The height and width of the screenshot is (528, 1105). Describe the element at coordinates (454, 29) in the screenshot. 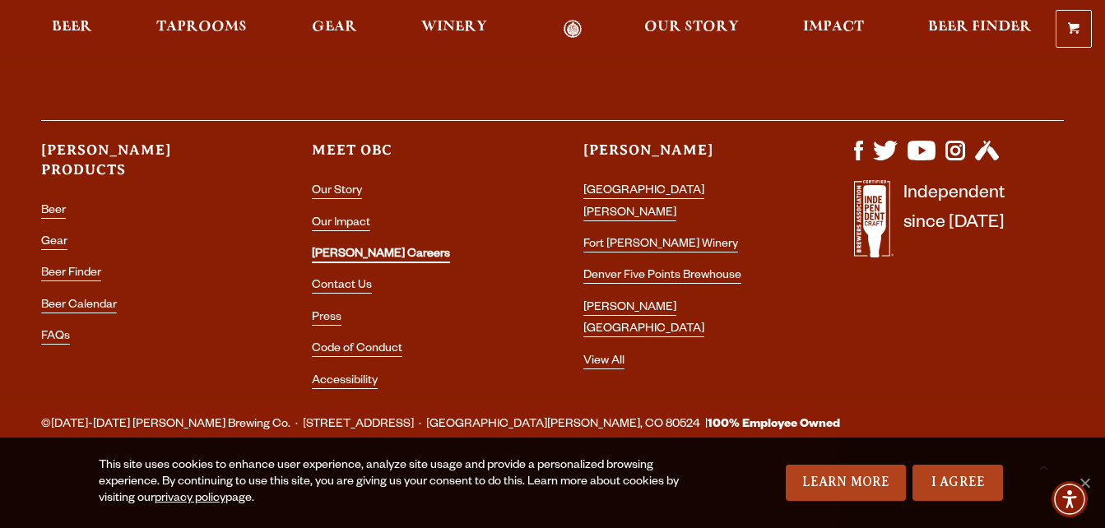

I see `a: Winery` at that location.